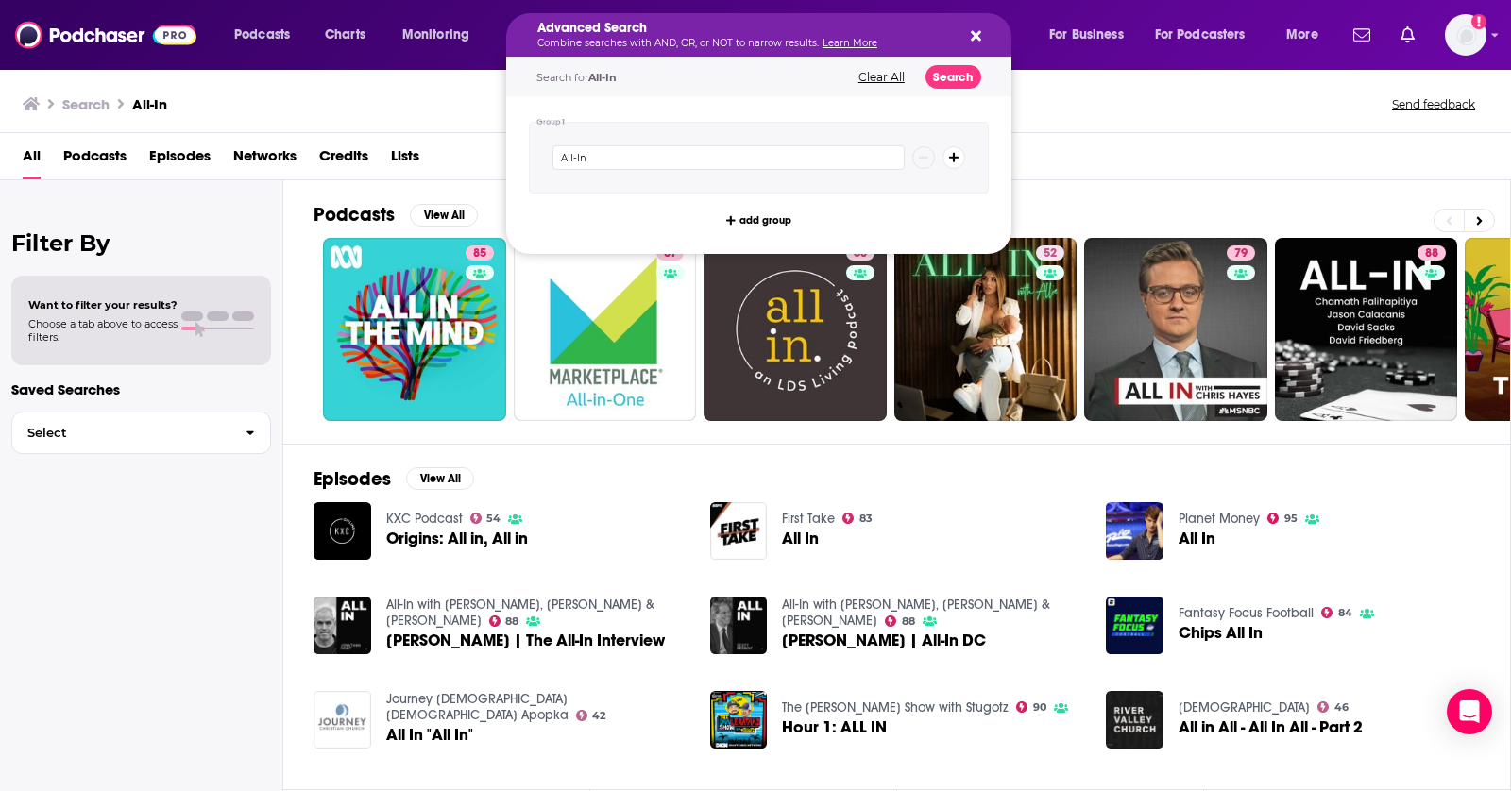 This screenshot has width=1511, height=791. What do you see at coordinates (765, 220) in the screenshot?
I see `span: add group` at bounding box center [765, 220].